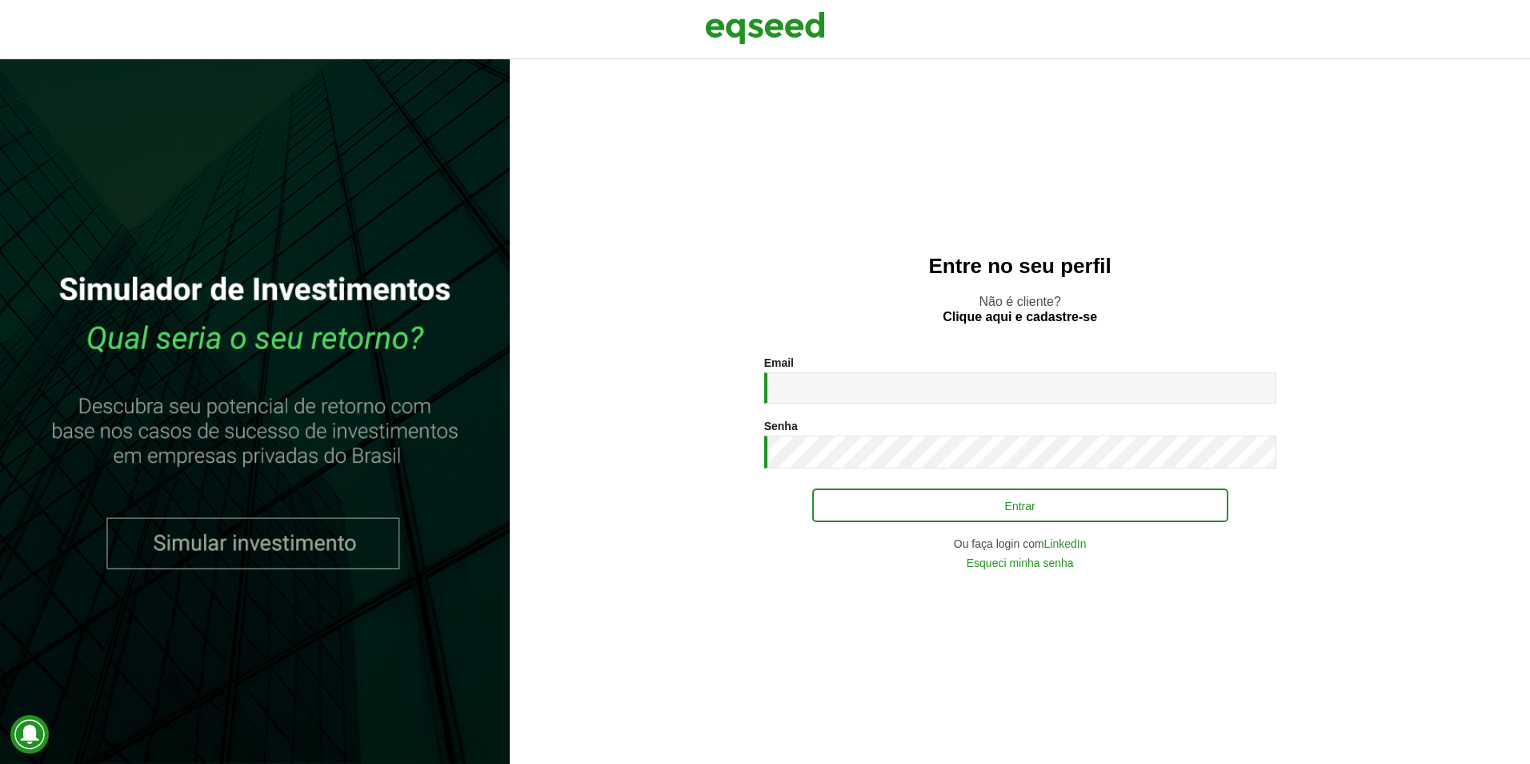 The image size is (1530, 764). What do you see at coordinates (1020, 563) in the screenshot?
I see `a: Esqueci minha senha` at bounding box center [1020, 563].